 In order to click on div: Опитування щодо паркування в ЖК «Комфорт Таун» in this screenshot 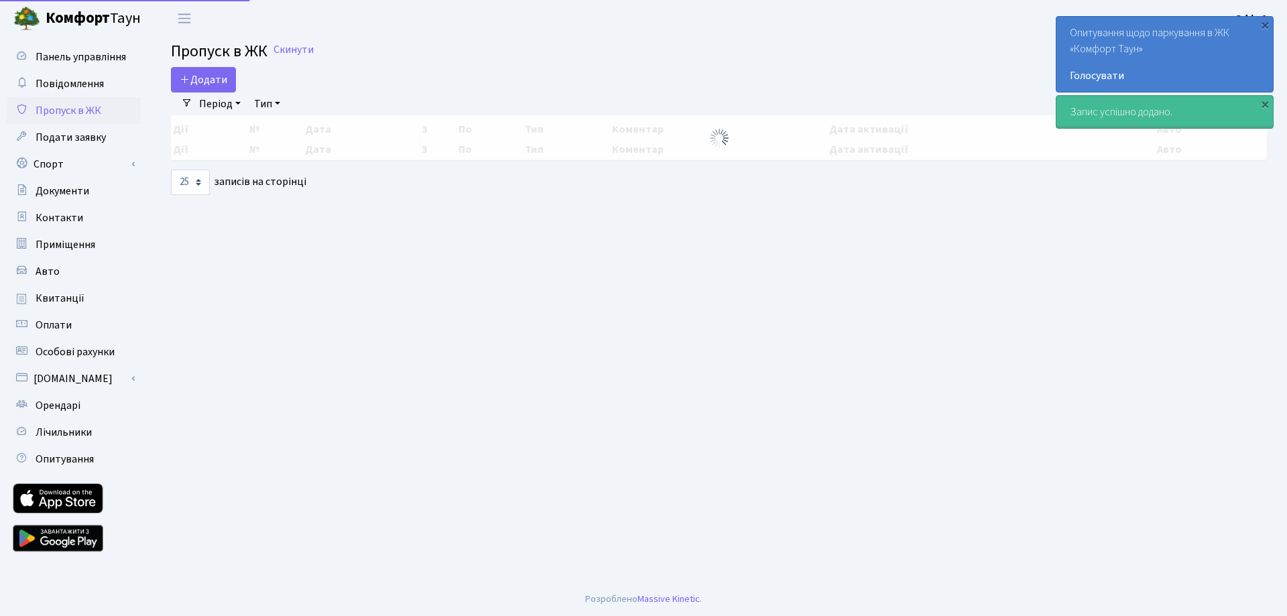, I will do `click(1165, 54)`.